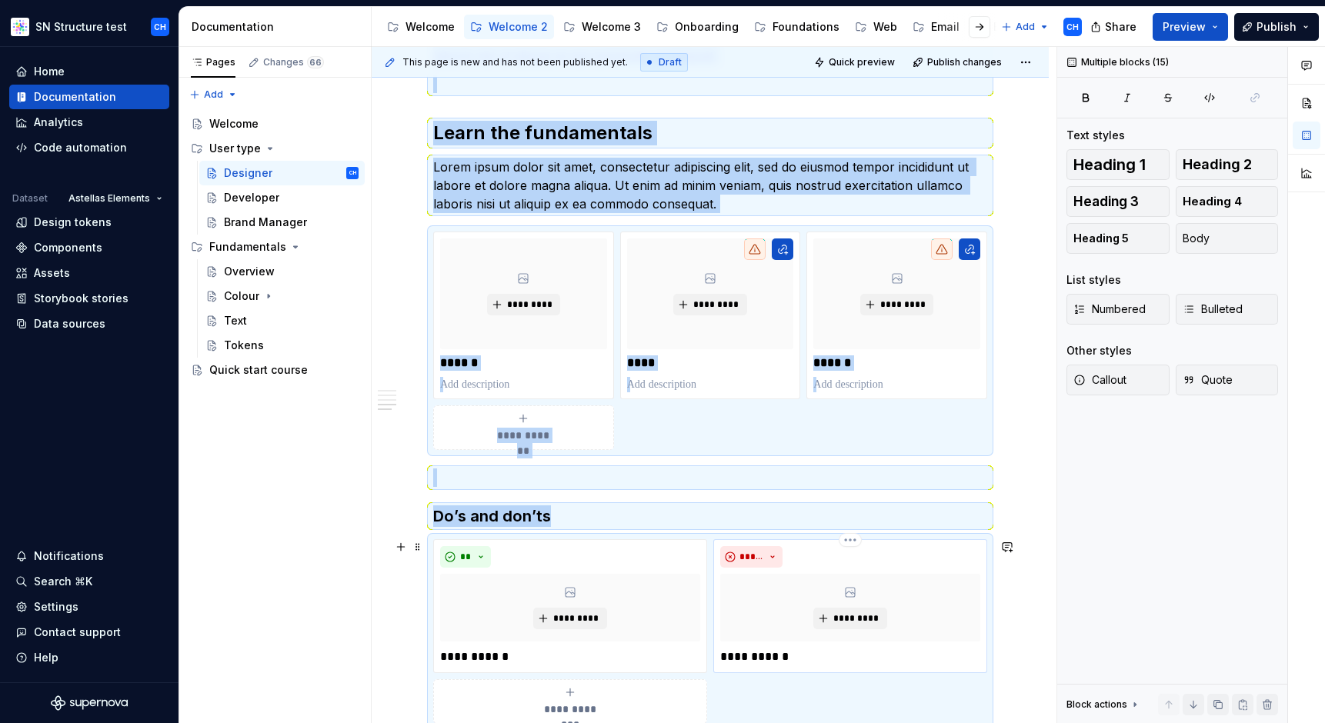 The height and width of the screenshot is (723, 1325). I want to click on span: Publish, so click(1276, 27).